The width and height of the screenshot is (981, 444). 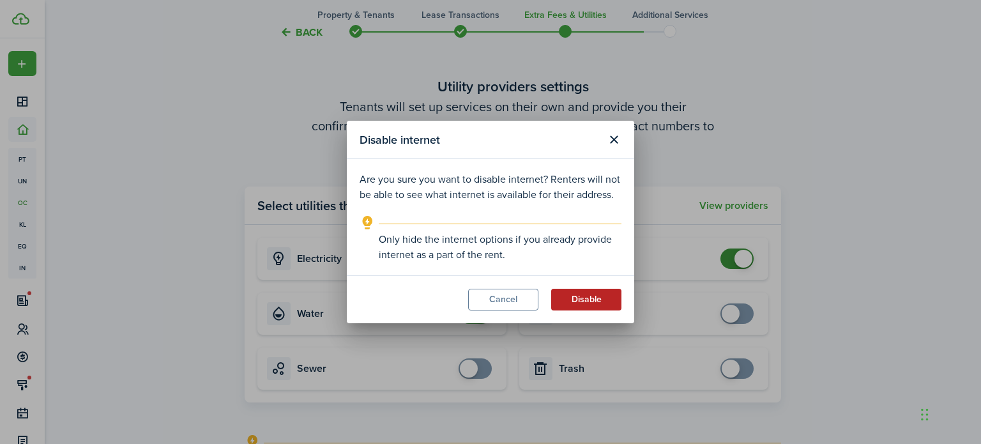 I want to click on i: outline, so click(x=367, y=223).